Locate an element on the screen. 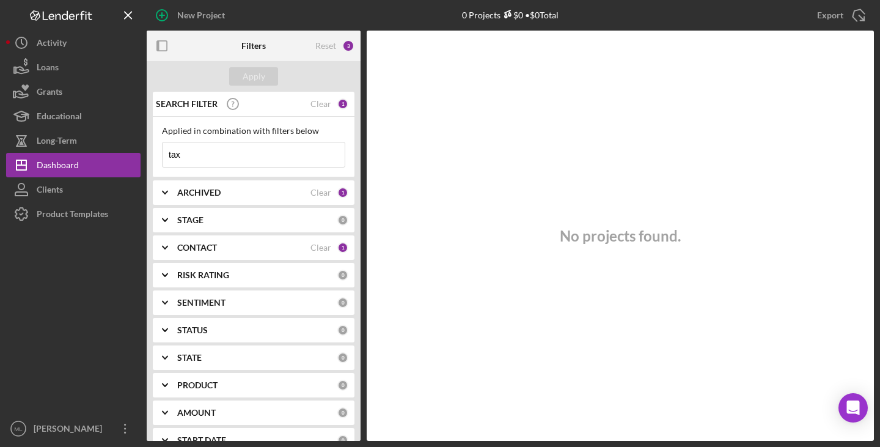 Image resolution: width=880 pixels, height=447 pixels. h3: No projects found. is located at coordinates (621, 236).